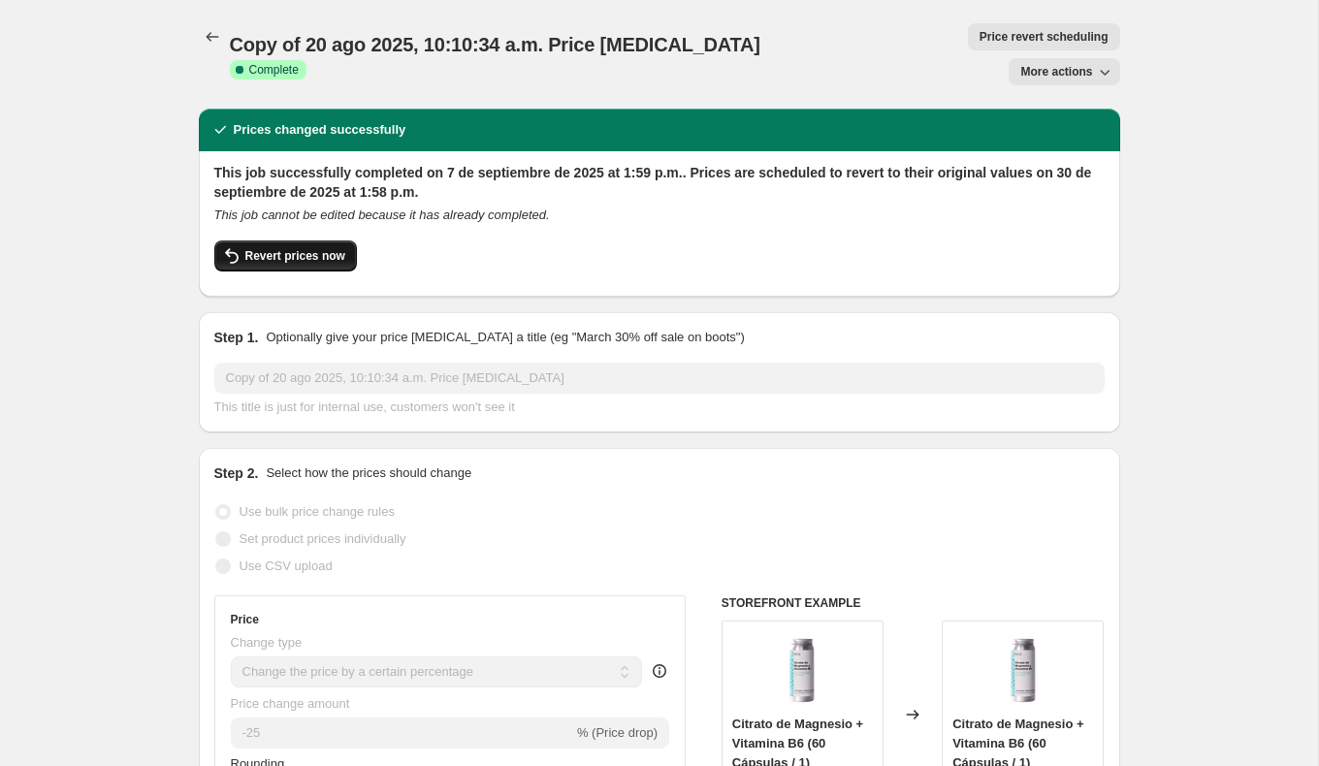 This screenshot has width=1319, height=766. What do you see at coordinates (320, 130) in the screenshot?
I see `h2: Prices changed successfully` at bounding box center [320, 130].